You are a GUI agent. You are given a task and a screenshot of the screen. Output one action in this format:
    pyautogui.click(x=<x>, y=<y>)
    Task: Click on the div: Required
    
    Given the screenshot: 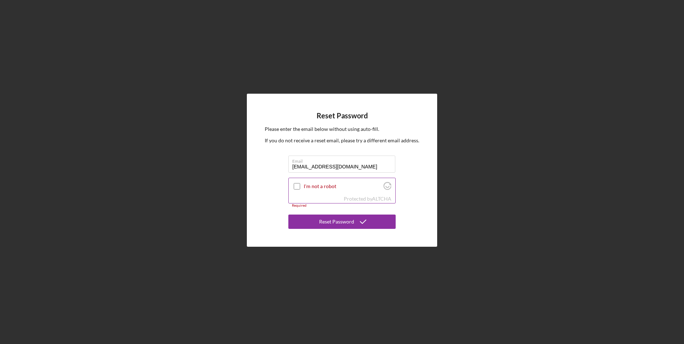 What is the action you would take?
    pyautogui.click(x=342, y=206)
    